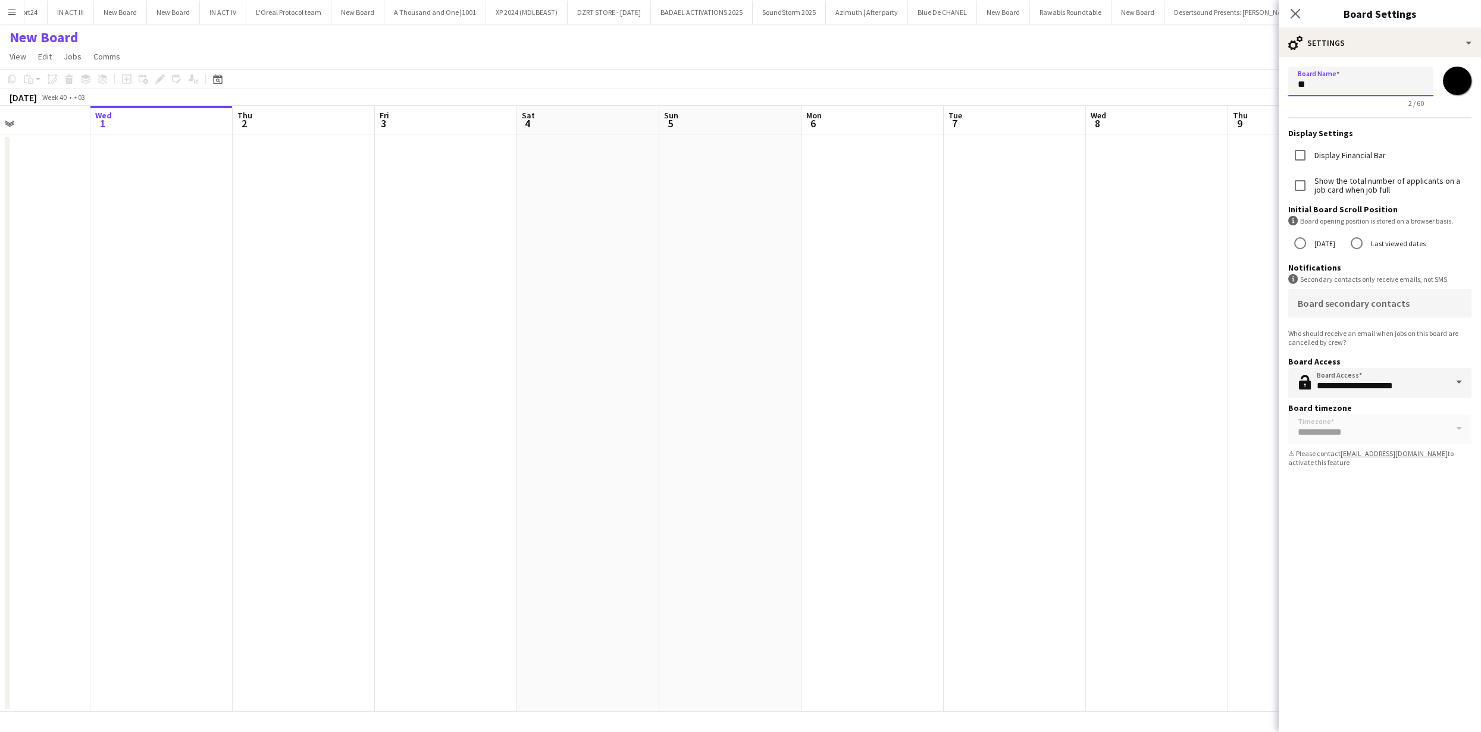 Image resolution: width=1481 pixels, height=732 pixels. What do you see at coordinates (1070, 12) in the screenshot?
I see `button: Rawabis Roundtable` at bounding box center [1070, 12].